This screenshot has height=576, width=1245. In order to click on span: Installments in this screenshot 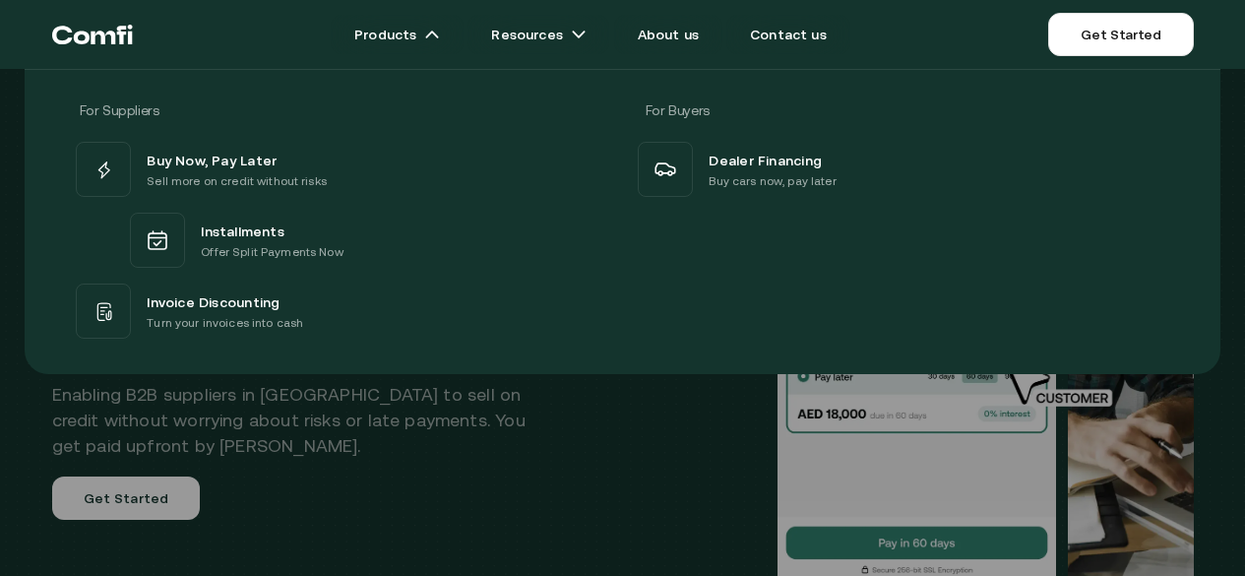, I will do `click(242, 230)`.